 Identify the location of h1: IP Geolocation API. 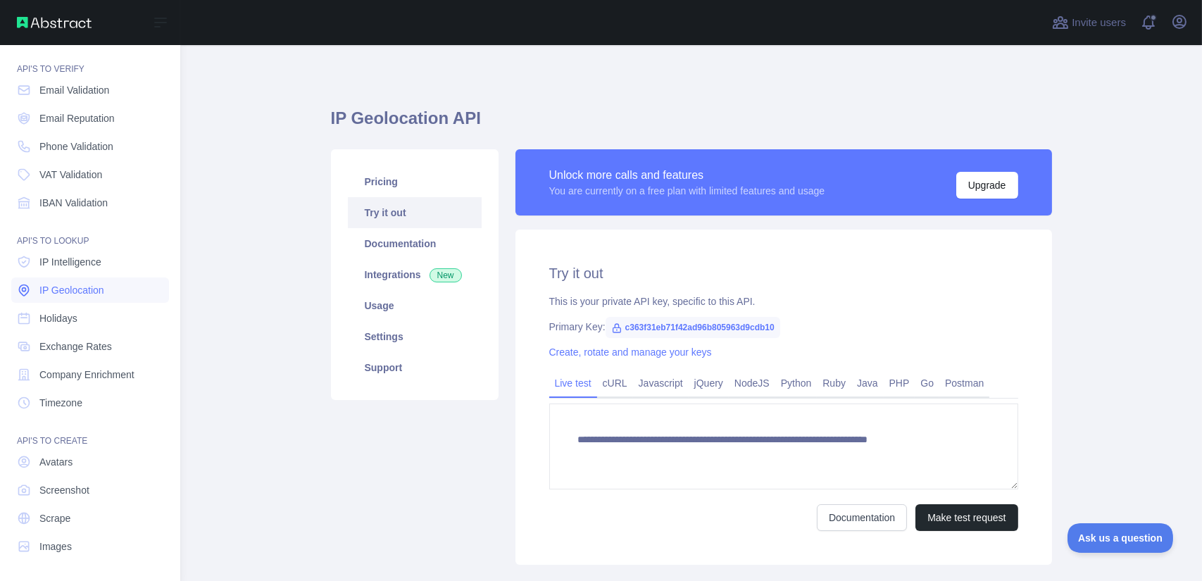
(691, 124).